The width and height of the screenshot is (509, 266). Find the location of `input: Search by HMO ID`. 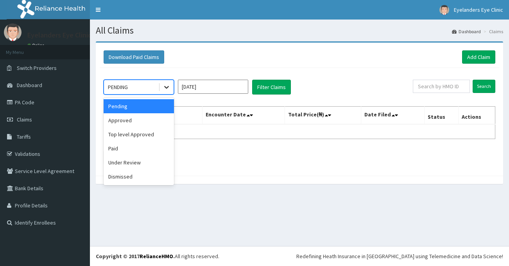

input: Search by HMO ID is located at coordinates (441, 86).